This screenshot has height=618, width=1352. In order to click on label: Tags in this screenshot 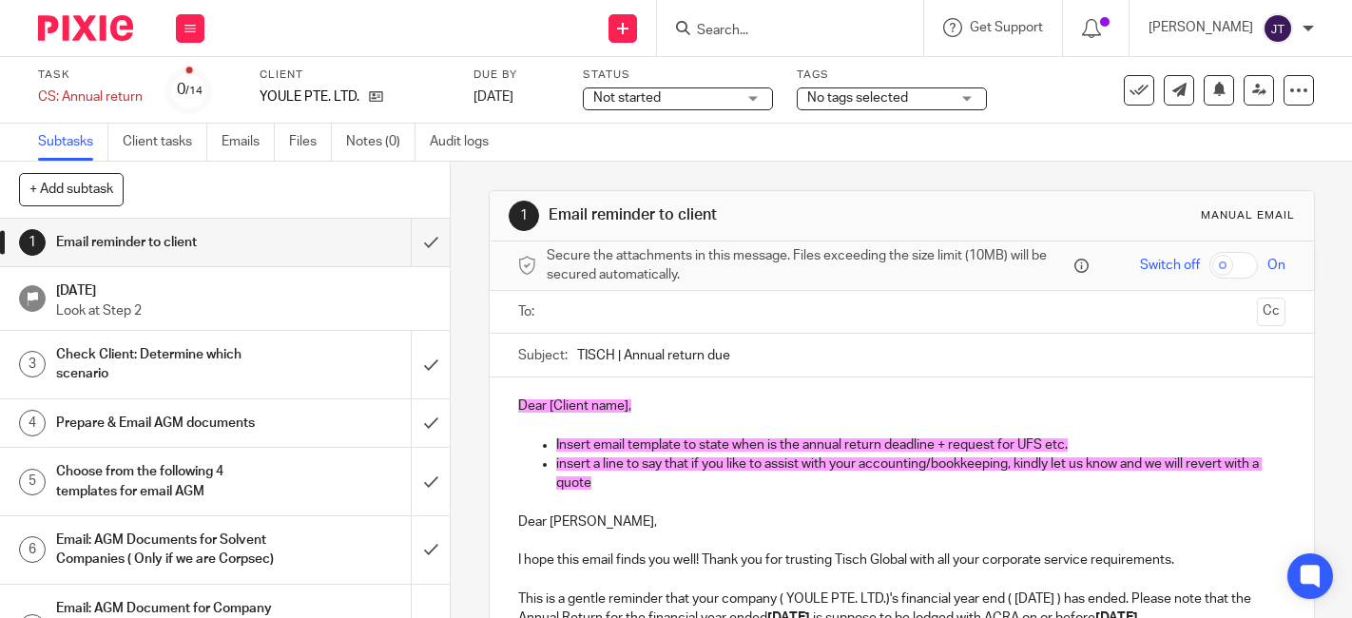, I will do `click(892, 75)`.